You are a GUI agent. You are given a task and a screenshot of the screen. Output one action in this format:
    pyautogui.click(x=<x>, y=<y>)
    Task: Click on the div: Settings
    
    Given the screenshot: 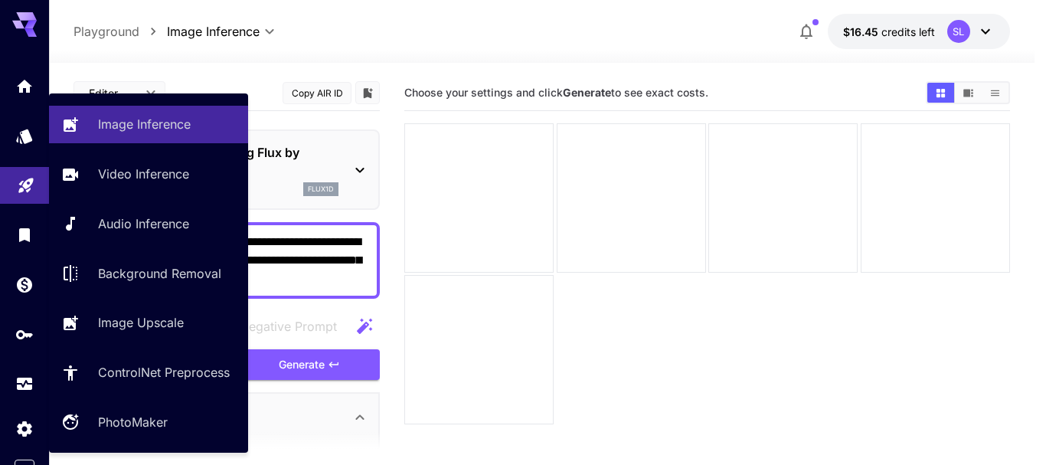 What is the action you would take?
    pyautogui.click(x=25, y=428)
    